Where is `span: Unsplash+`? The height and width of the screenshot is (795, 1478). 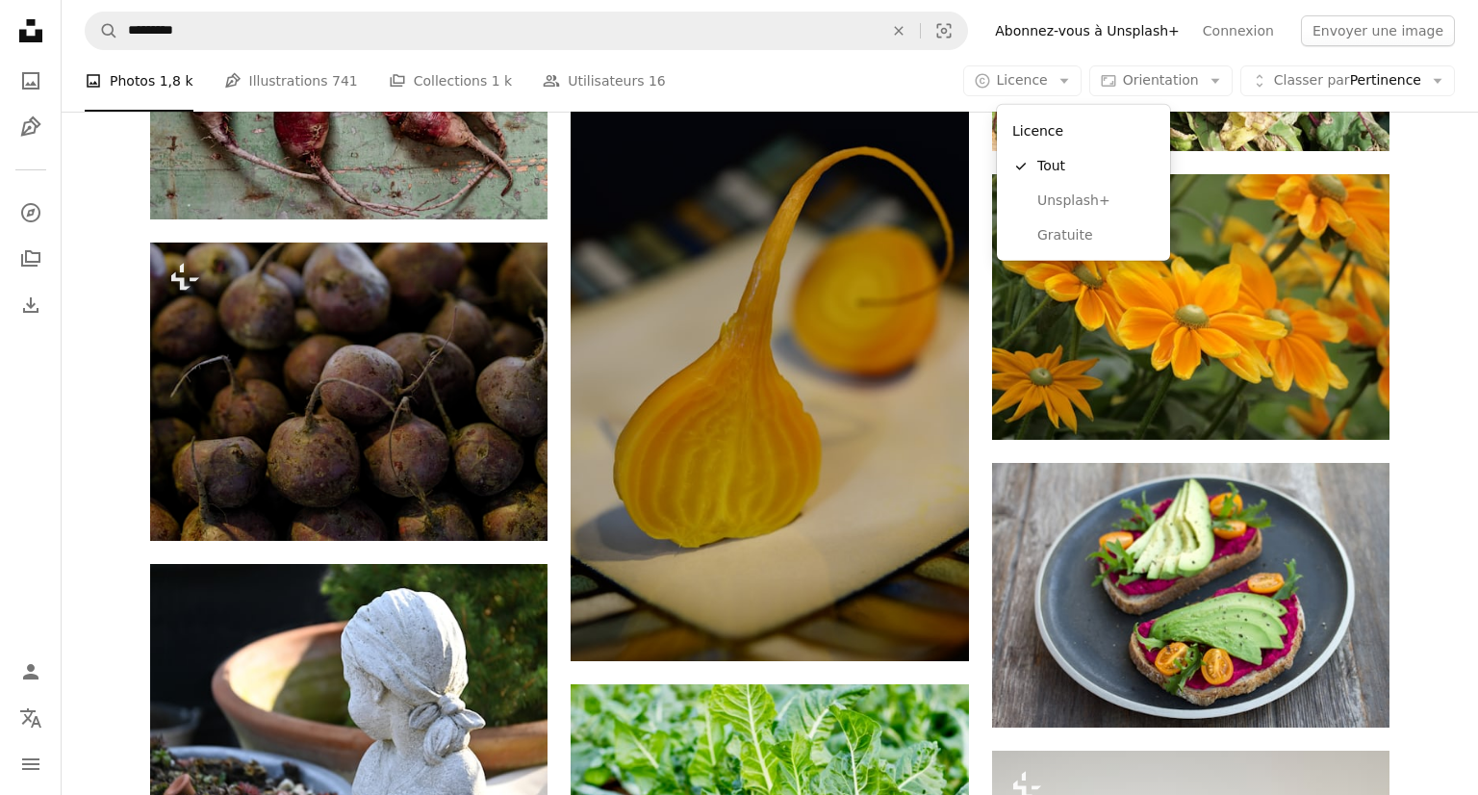
span: Unsplash+ is located at coordinates (1096, 201).